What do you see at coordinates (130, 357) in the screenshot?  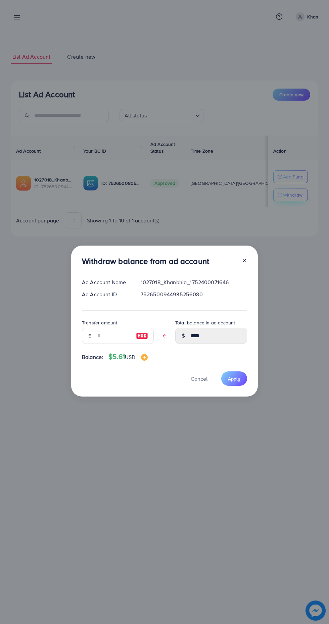 I see `span: USD` at bounding box center [130, 357].